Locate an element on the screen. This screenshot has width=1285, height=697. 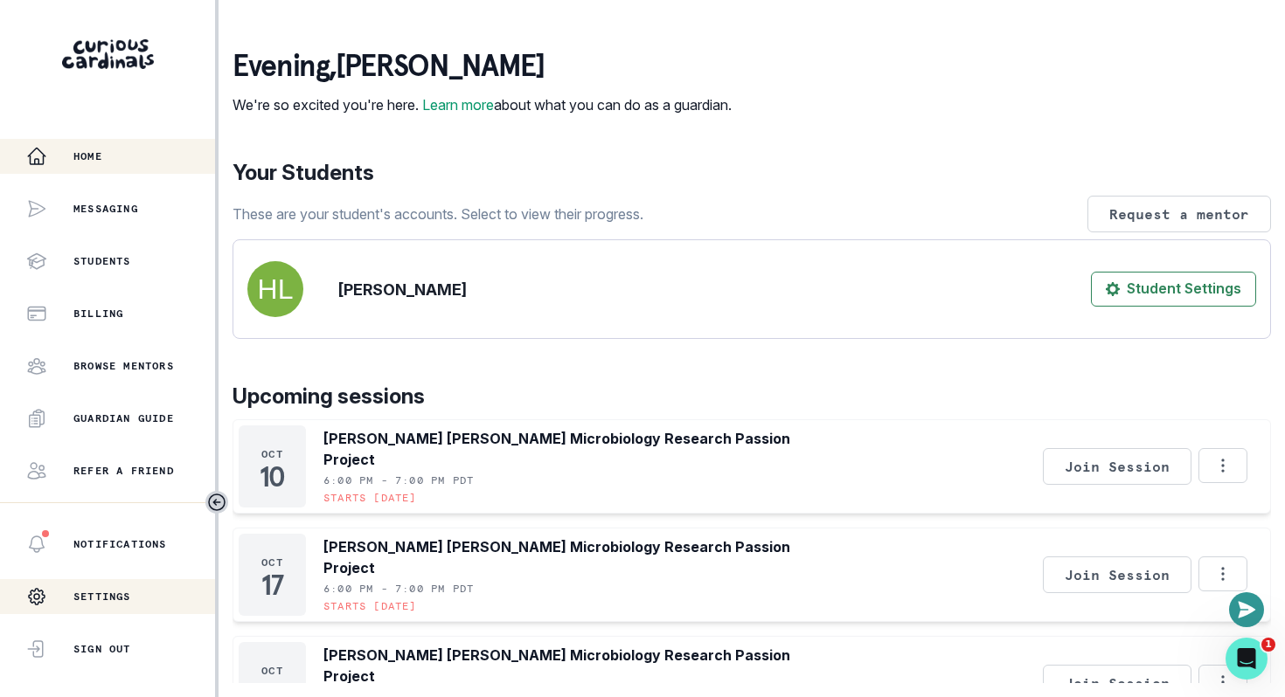
p: Upcoming sessions is located at coordinates (752, 397).